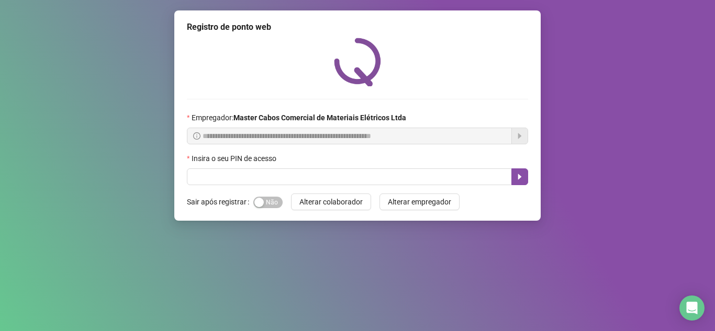 Image resolution: width=715 pixels, height=331 pixels. I want to click on div: Registro de ponto web, so click(357, 27).